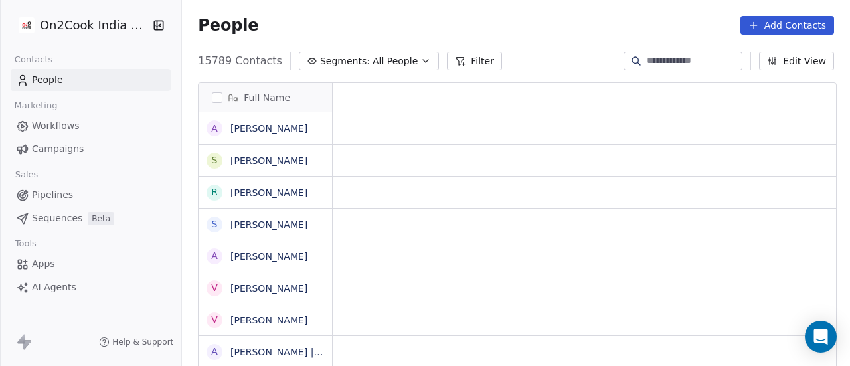 Image resolution: width=850 pixels, height=366 pixels. What do you see at coordinates (345, 61) in the screenshot?
I see `span: Segments:` at bounding box center [345, 61].